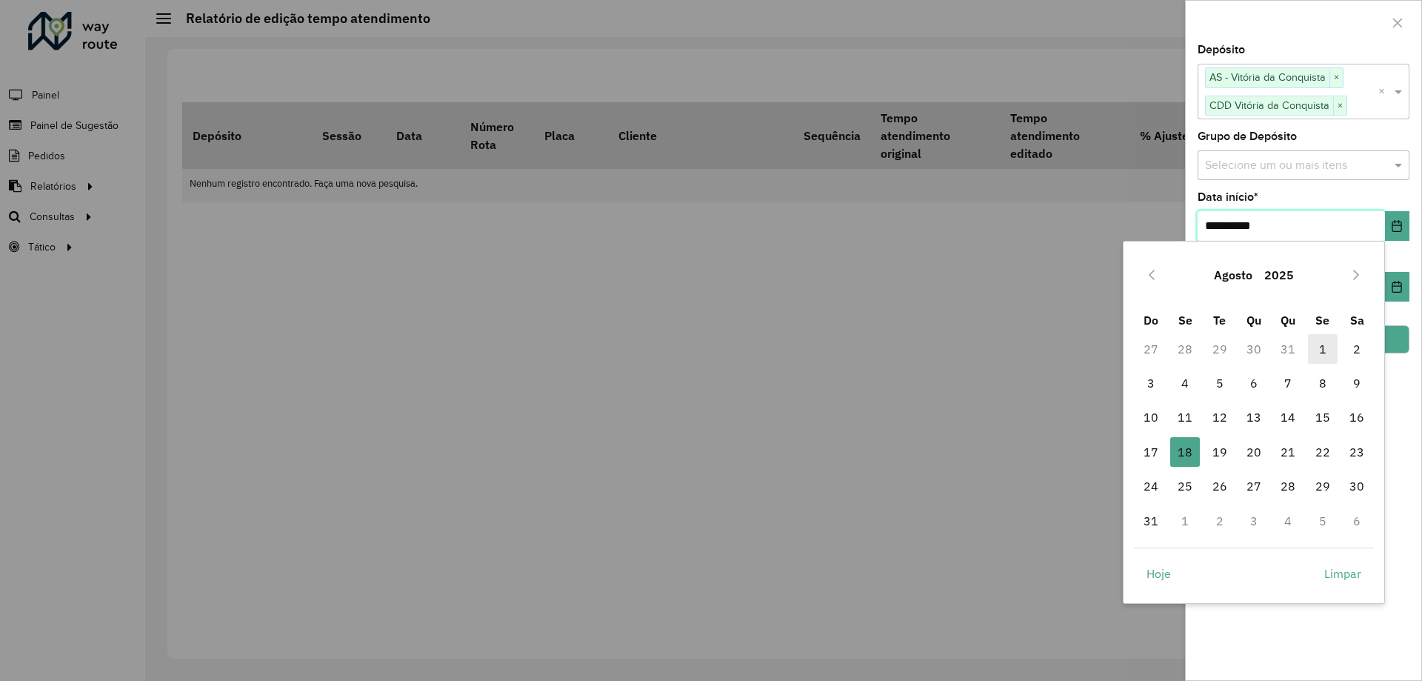 This screenshot has width=1422, height=681. I want to click on span: 1, so click(1323, 349).